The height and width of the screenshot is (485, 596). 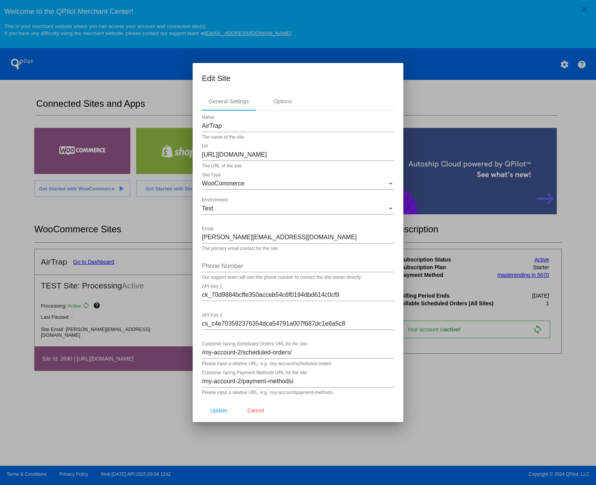 What do you see at coordinates (223, 183) in the screenshot?
I see `span: WooCommerce` at bounding box center [223, 183].